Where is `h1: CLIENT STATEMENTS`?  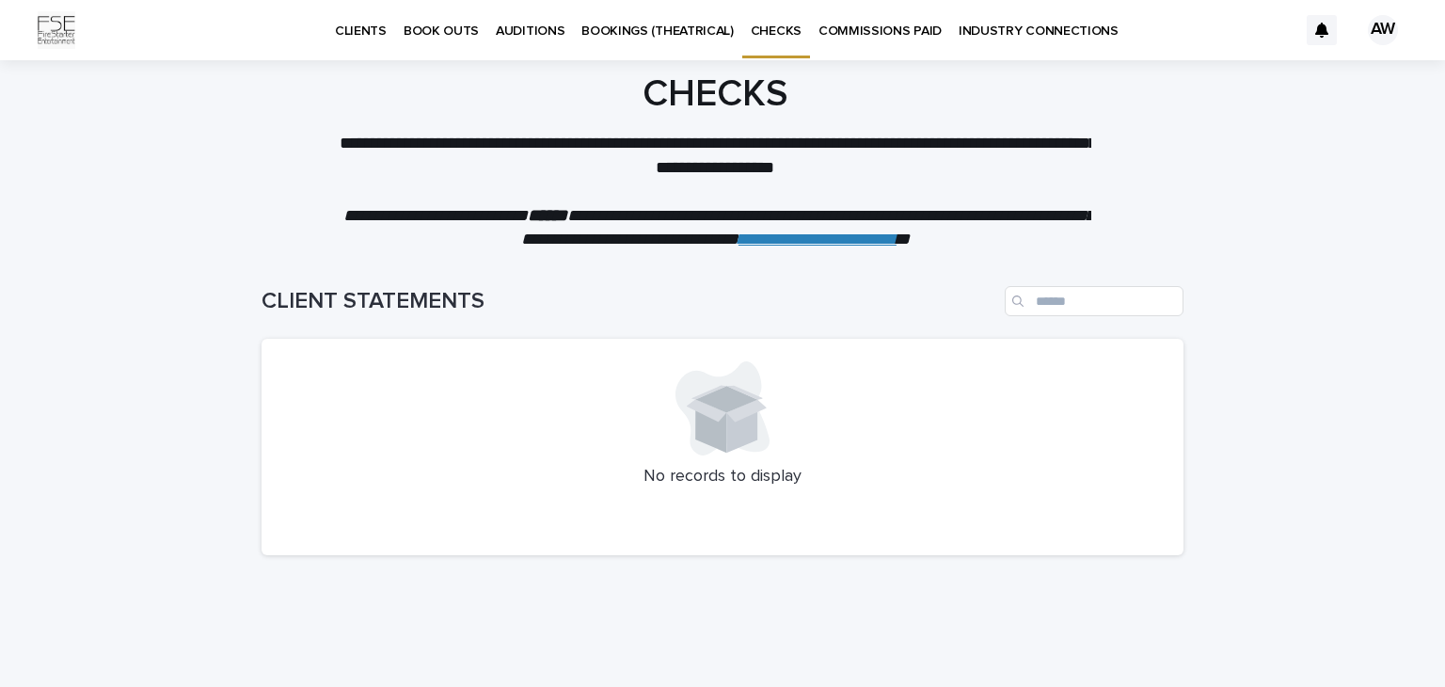 h1: CLIENT STATEMENTS is located at coordinates (629, 301).